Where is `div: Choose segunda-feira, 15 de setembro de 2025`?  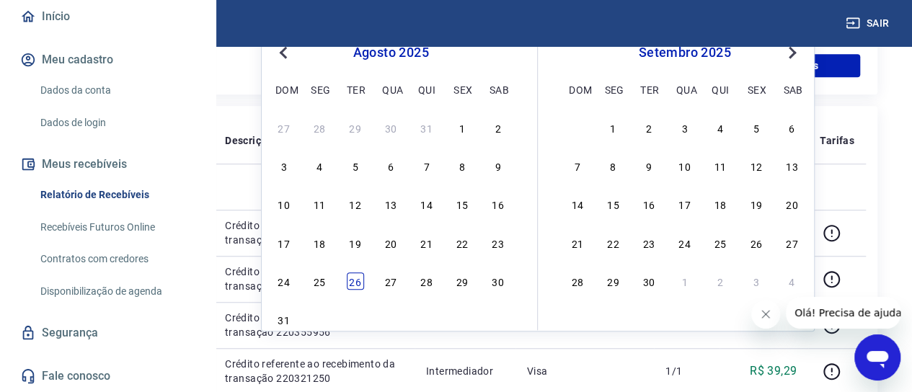
div: Choose segunda-feira, 15 de setembro de 2025 is located at coordinates (613, 204).